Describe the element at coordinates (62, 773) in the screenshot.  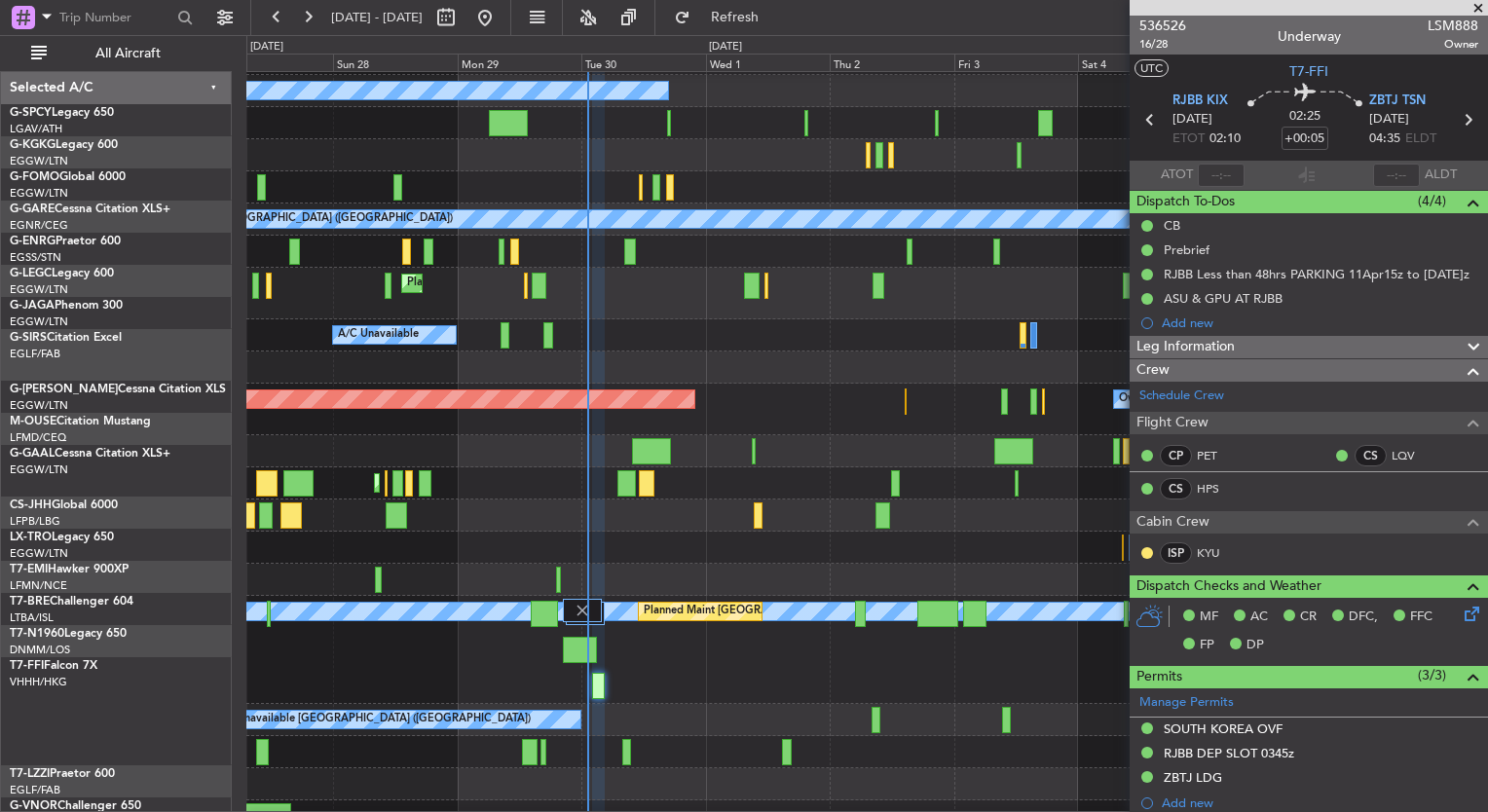
I see `a: T7-LZZIPraetor 600` at that location.